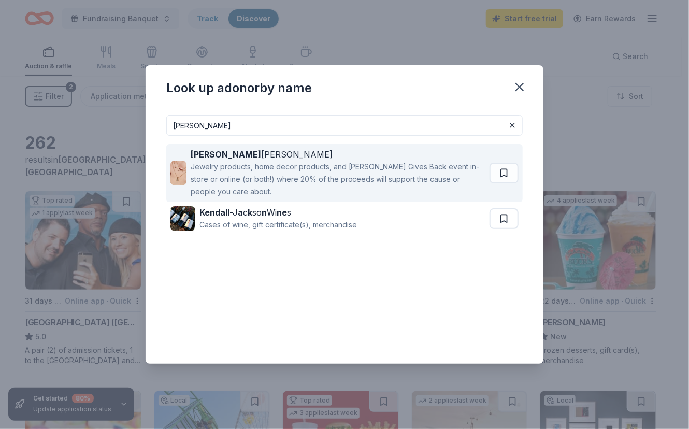 The width and height of the screenshot is (689, 429). I want to click on img: Image for Kendall-Jackson Wines, so click(183, 219).